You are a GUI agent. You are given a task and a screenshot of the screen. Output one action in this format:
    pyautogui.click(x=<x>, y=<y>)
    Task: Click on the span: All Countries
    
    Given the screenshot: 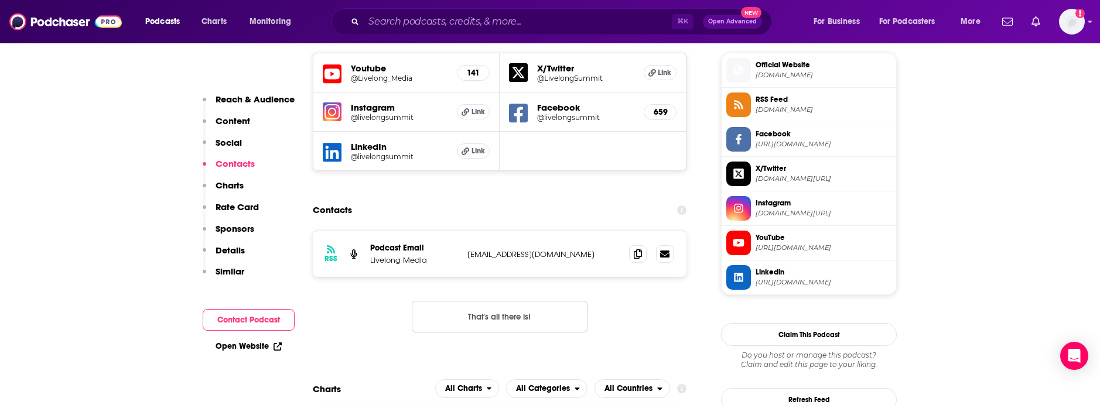 What is the action you would take?
    pyautogui.click(x=628, y=389)
    